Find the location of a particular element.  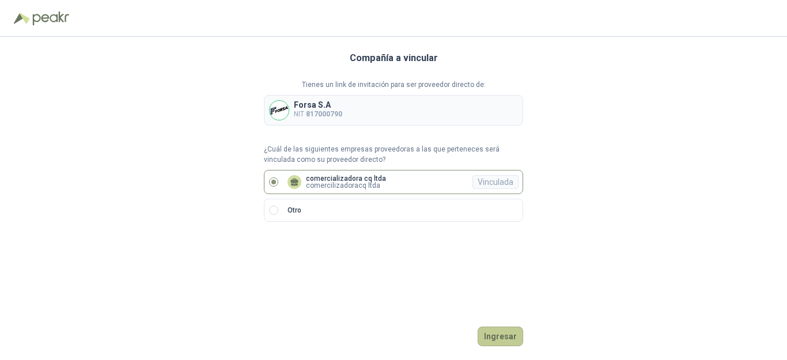

p: ¿Cuál de las siguientes empresas proveedoras a las que perteneces será vinculada como su proveedo... is located at coordinates (394, 155).